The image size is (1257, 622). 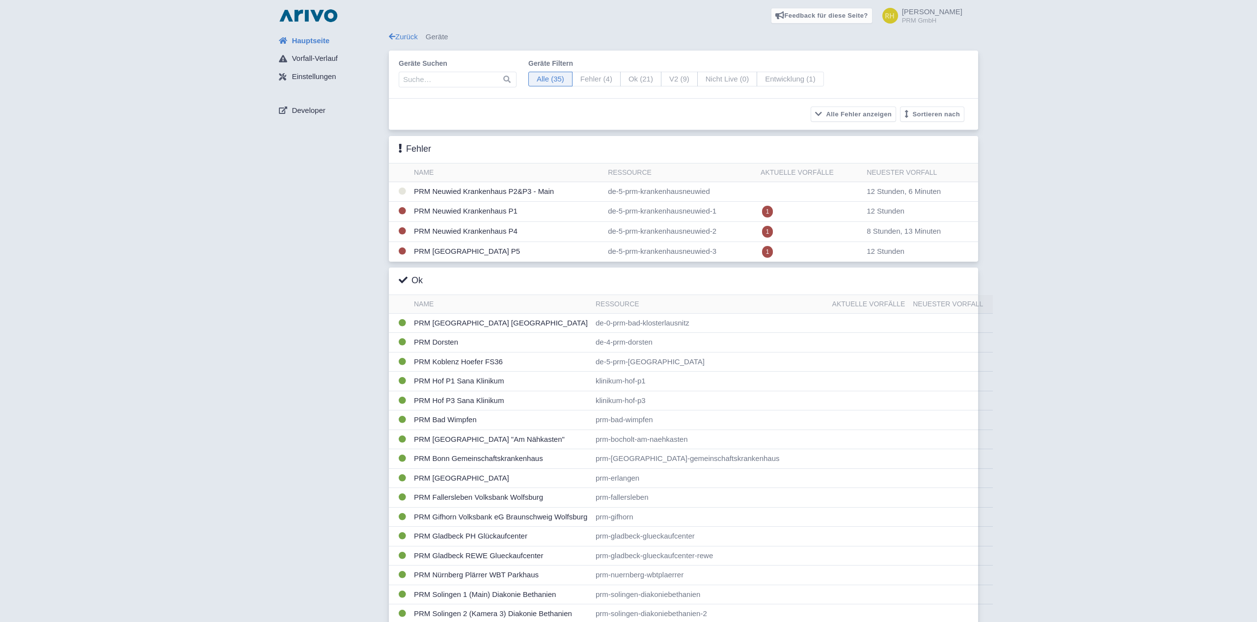 What do you see at coordinates (314, 77) in the screenshot?
I see `span: Einstellungen` at bounding box center [314, 77].